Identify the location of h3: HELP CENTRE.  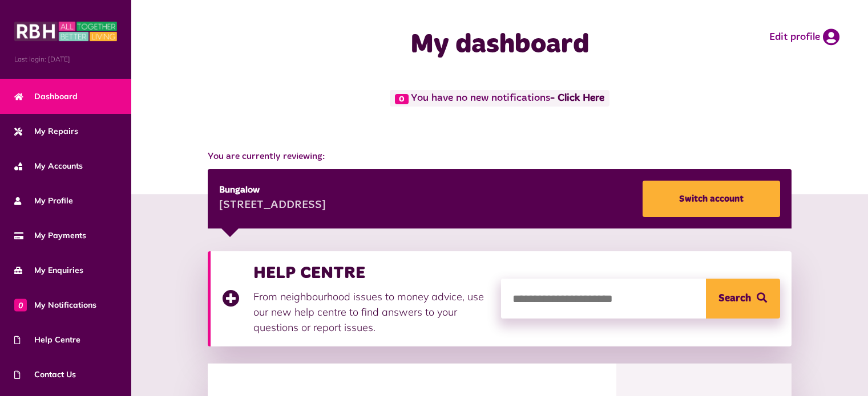
(371, 273).